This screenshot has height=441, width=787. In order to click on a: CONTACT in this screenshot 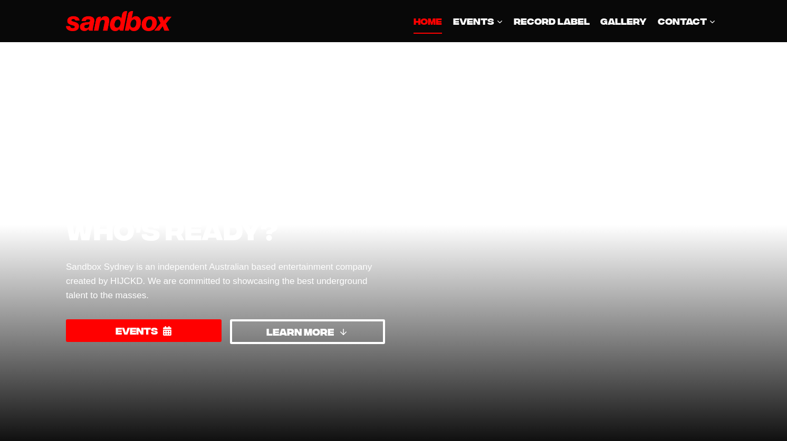, I will do `click(687, 21)`.